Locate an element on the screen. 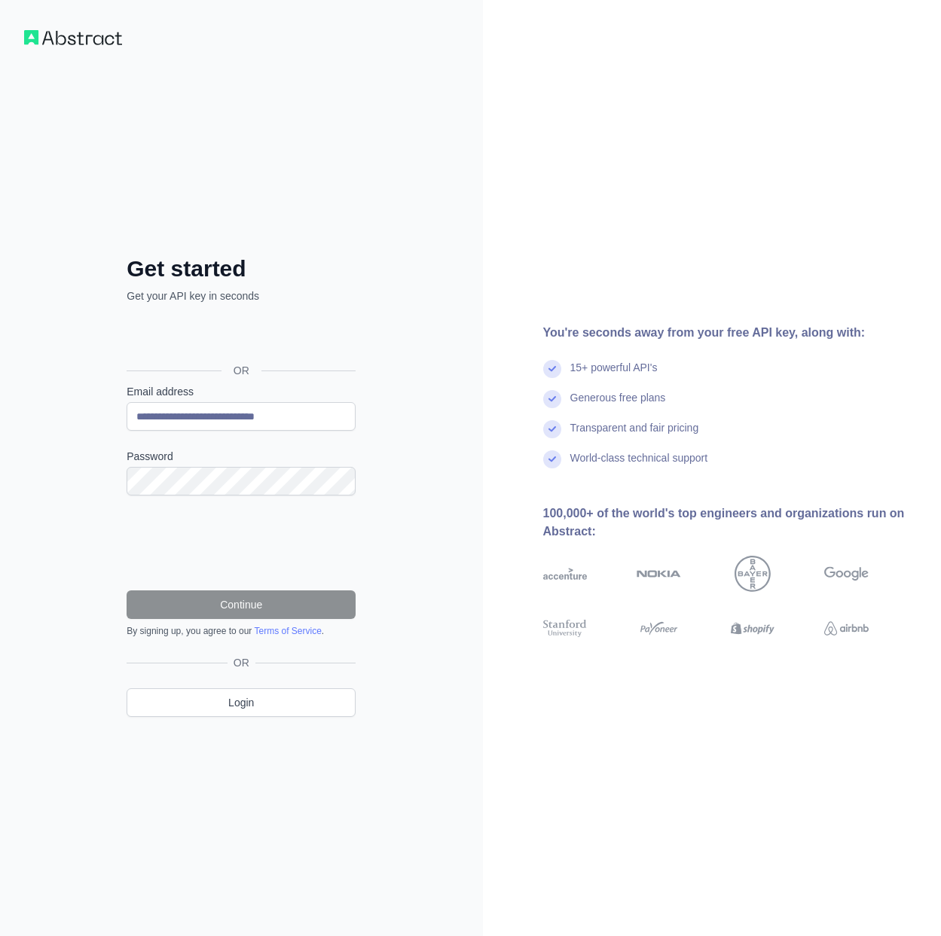  img: airbnb is located at coordinates (846, 628).